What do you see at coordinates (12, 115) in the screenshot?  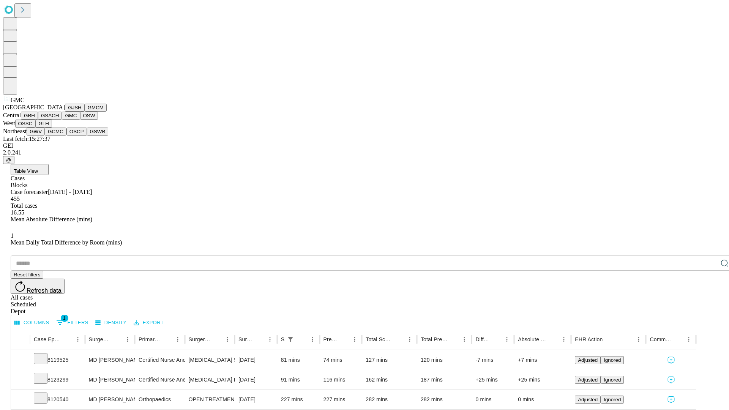 I see `span: Central` at bounding box center [12, 115].